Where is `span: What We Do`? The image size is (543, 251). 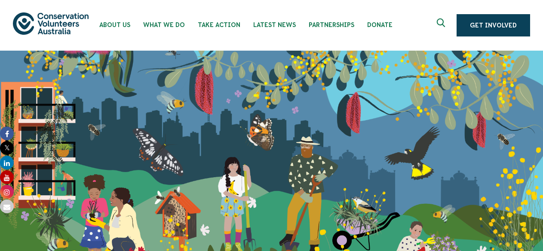 span: What We Do is located at coordinates (164, 25).